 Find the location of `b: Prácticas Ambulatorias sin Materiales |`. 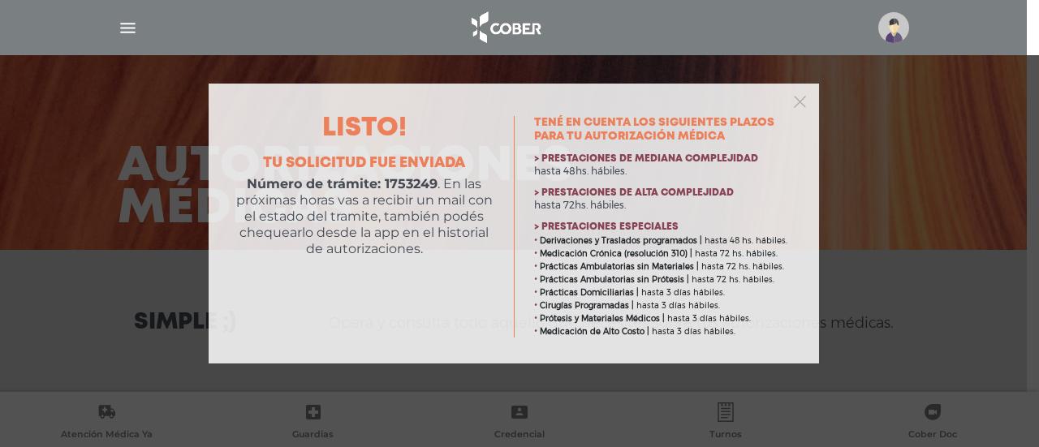

b: Prácticas Ambulatorias sin Materiales | is located at coordinates (619, 266).